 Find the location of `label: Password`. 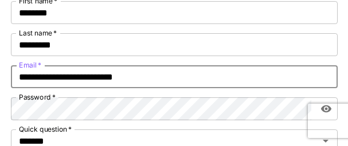

label: Password is located at coordinates (37, 97).